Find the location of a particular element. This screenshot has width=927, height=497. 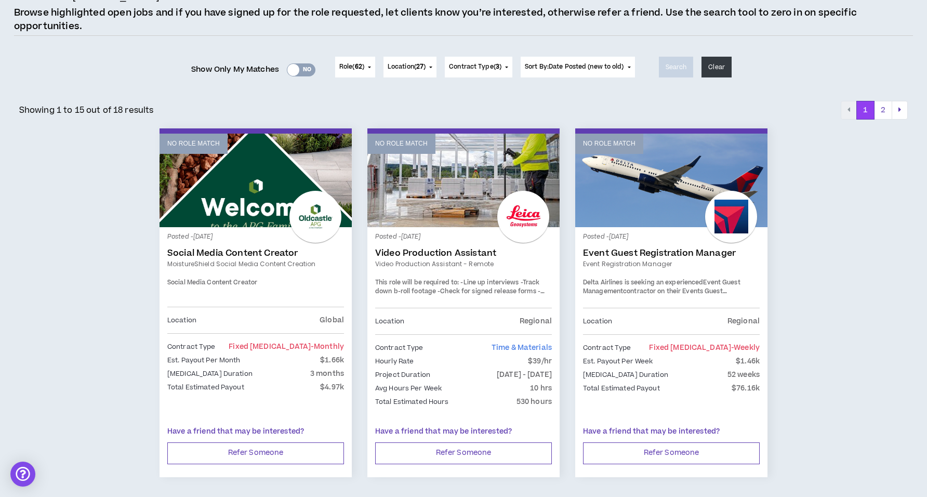

span: -Track down b-roll footage is located at coordinates (457, 287).